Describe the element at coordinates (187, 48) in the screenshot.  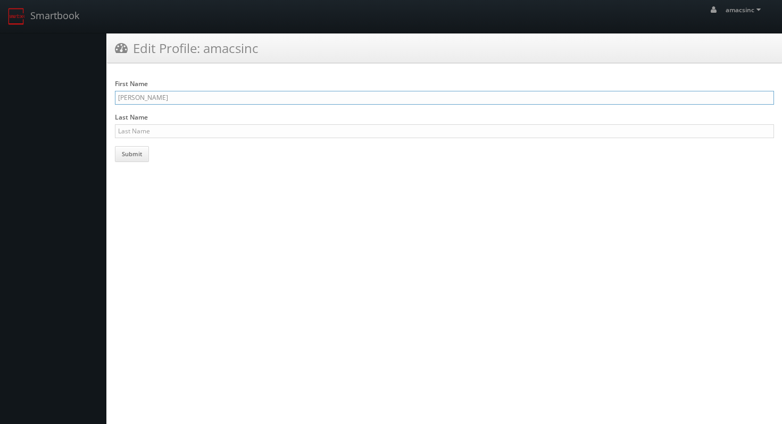
I see `h3: Edit Profile: amacsinc` at that location.